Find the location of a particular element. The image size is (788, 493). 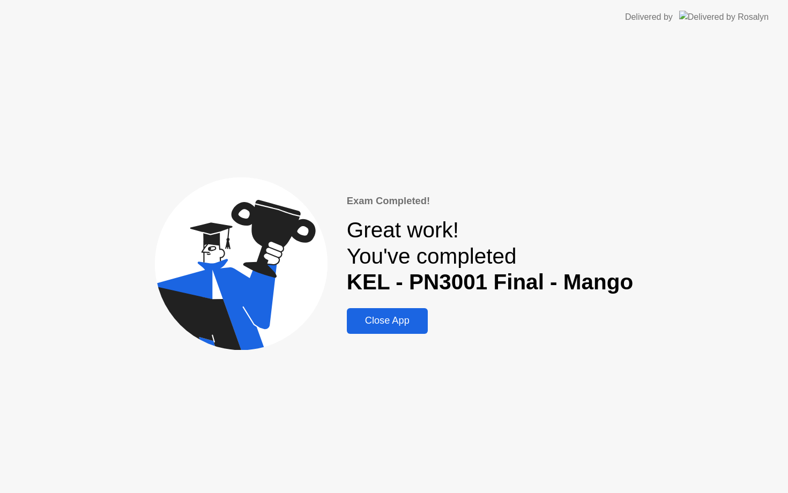

b: KEL - PN3001 Final - Mango is located at coordinates (490, 282).